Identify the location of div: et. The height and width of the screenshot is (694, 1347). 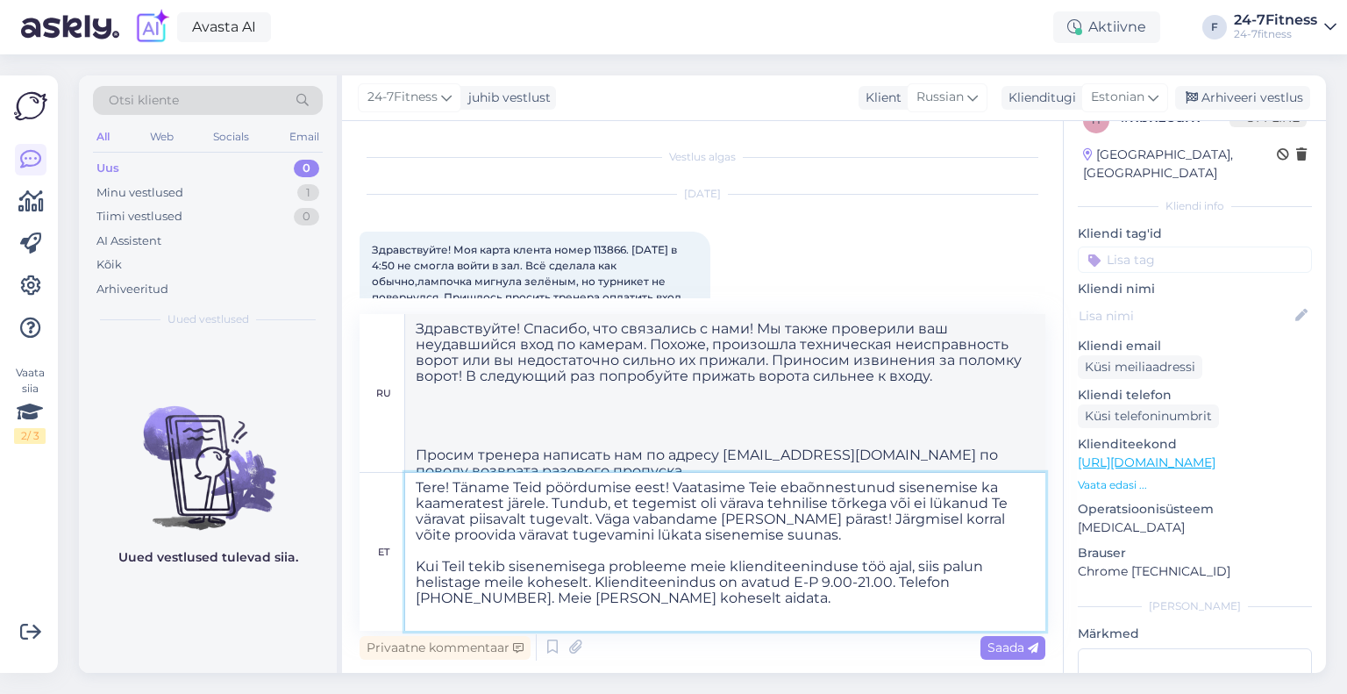
(383, 552).